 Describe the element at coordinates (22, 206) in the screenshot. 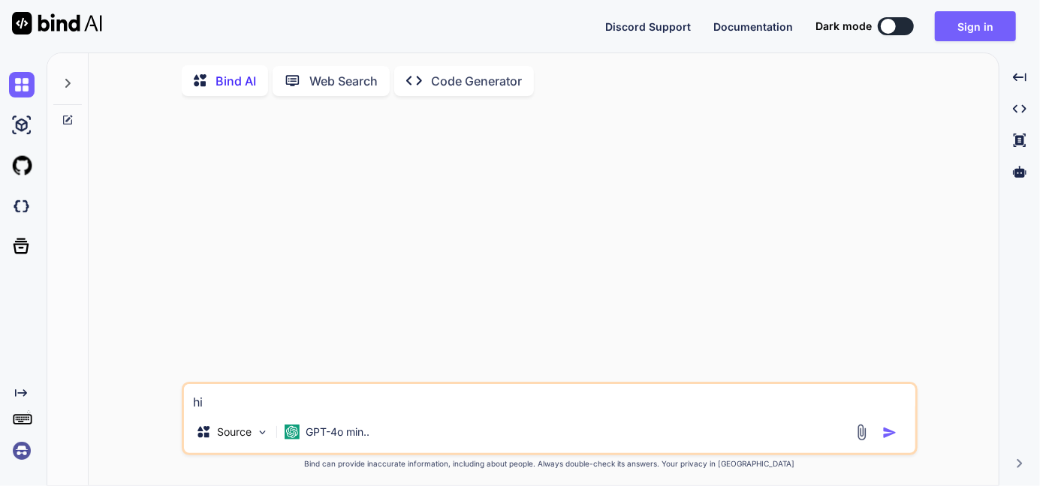

I see `img: darkCloudIdeIcon` at that location.